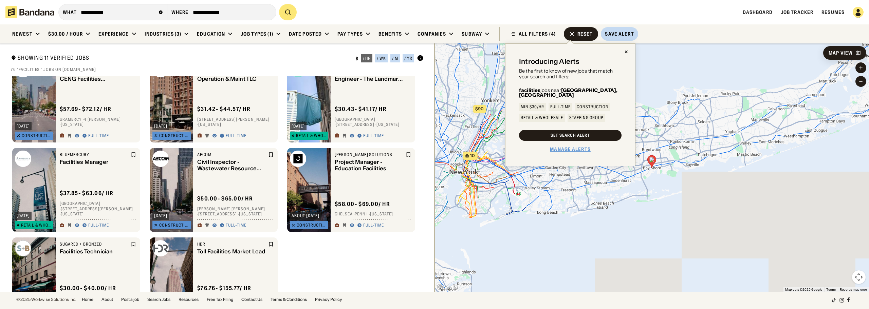 The image size is (869, 309). What do you see at coordinates (217, 184) in the screenshot?
I see `div: grid` at bounding box center [217, 184].